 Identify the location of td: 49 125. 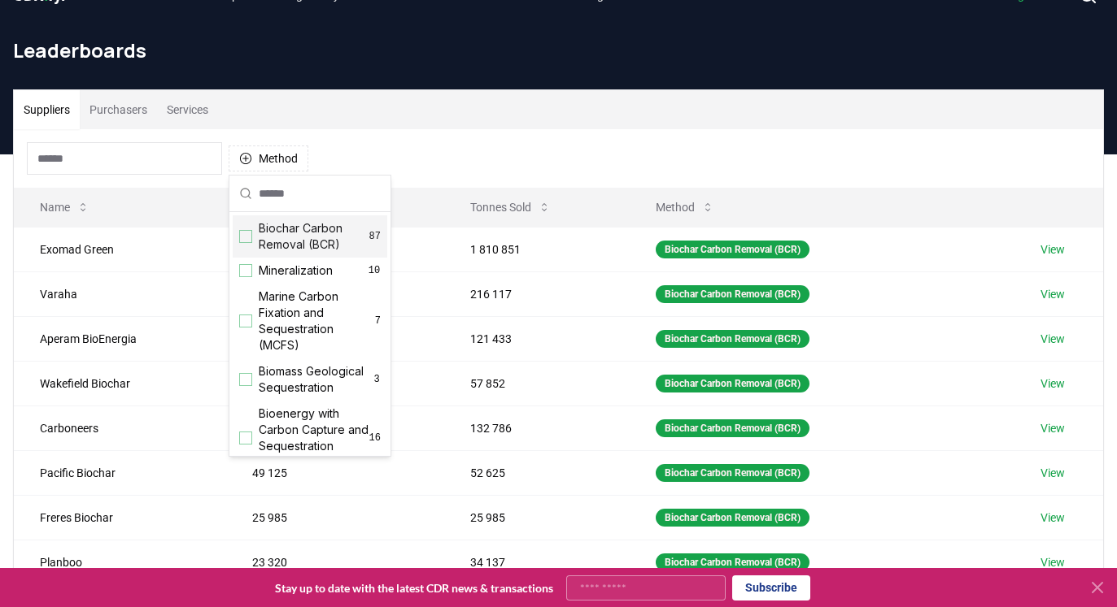
(335, 472).